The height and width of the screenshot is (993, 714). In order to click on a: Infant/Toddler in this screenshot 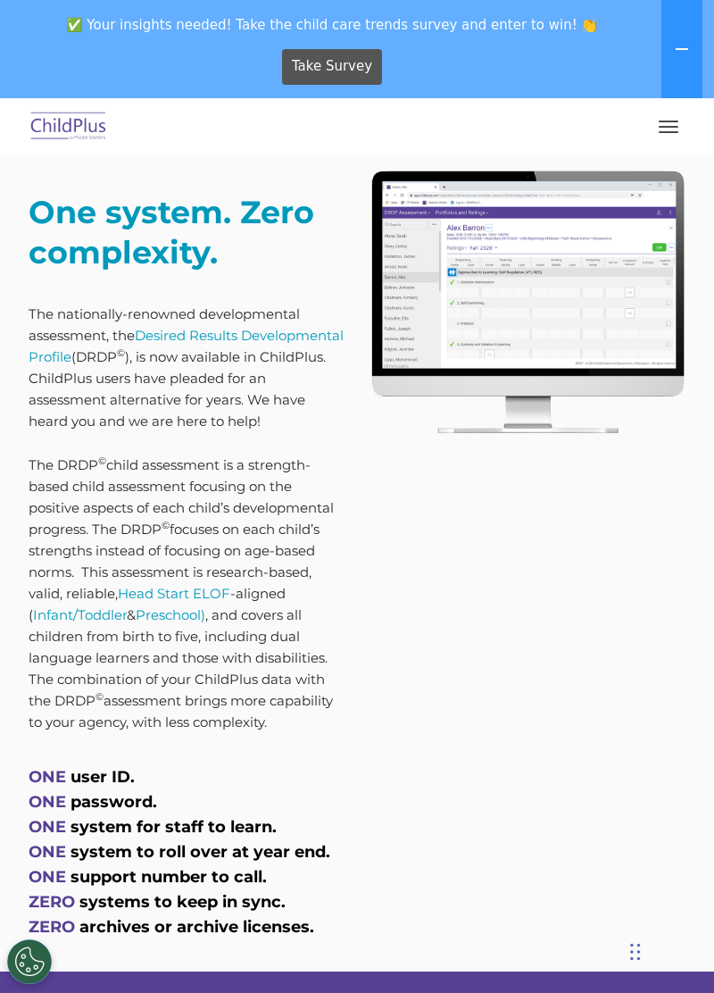, I will do `click(79, 614)`.